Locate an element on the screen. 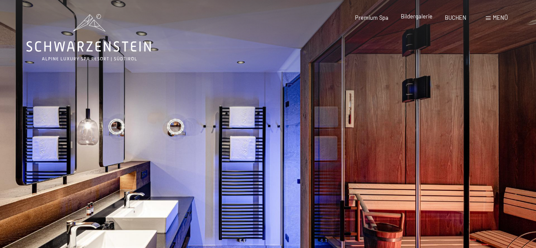 Image resolution: width=536 pixels, height=248 pixels. span: Menü is located at coordinates (500, 18).